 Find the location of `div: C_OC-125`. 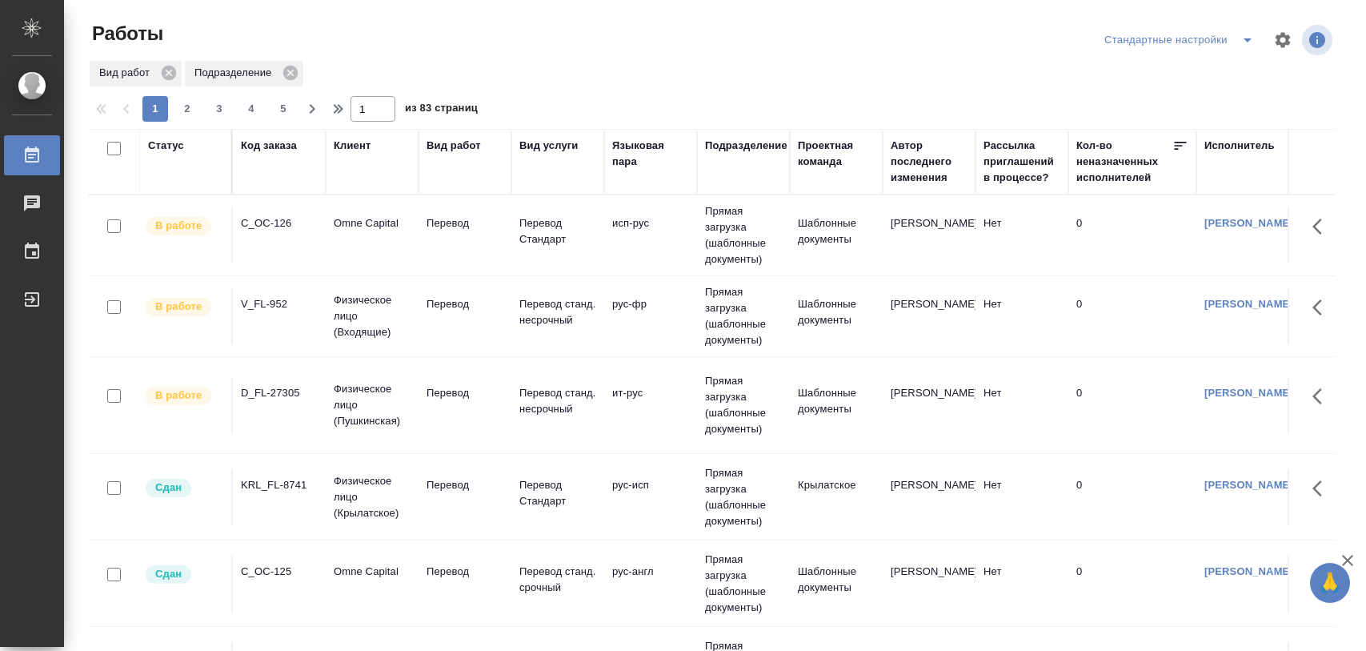

div: C_OC-125 is located at coordinates (279, 572).